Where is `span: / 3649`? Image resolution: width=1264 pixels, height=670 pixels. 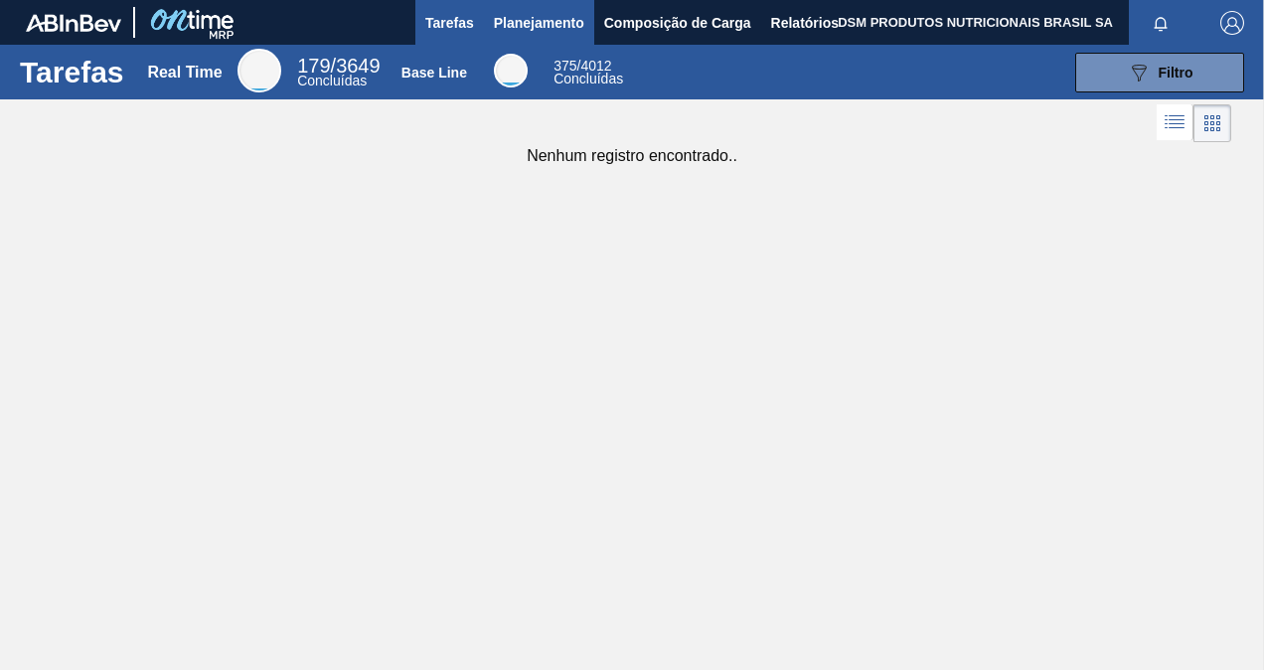
span: / 3649 is located at coordinates (338, 66).